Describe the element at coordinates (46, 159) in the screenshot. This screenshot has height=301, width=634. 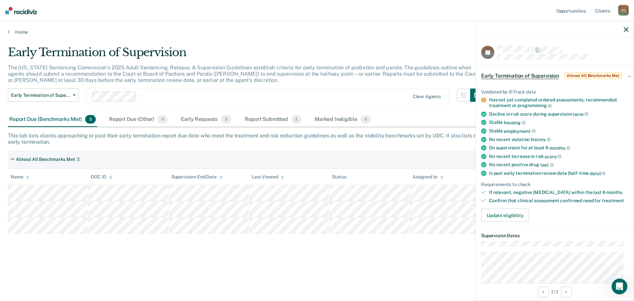
I see `div: Almost All Benchmarks Met` at that location.